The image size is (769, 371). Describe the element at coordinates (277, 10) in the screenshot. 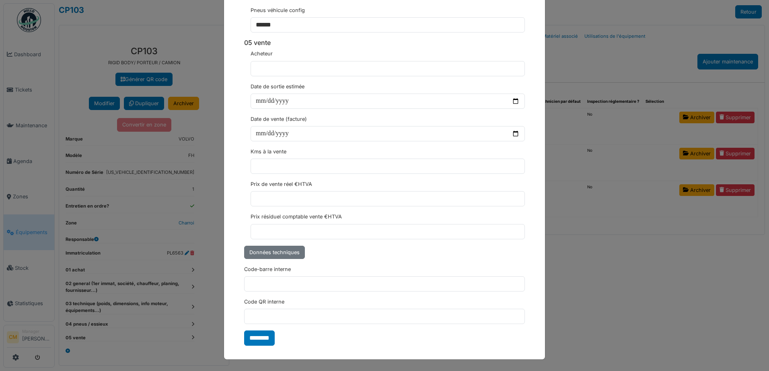

I see `label: Pneus véhicule config` at that location.